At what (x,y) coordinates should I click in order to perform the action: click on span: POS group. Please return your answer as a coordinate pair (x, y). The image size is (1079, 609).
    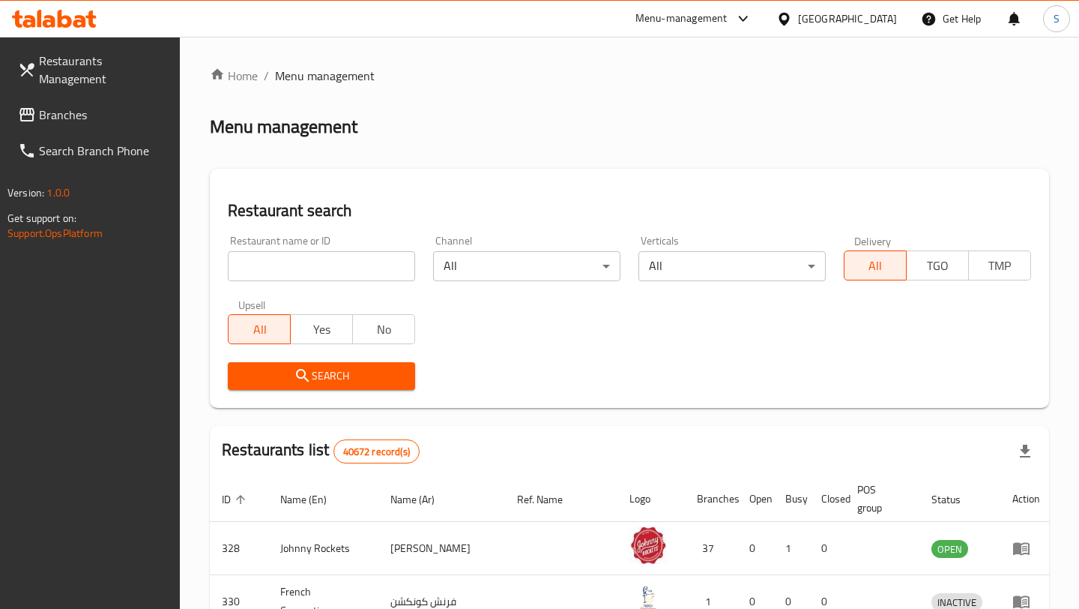
    Looking at the image, I should click on (879, 498).